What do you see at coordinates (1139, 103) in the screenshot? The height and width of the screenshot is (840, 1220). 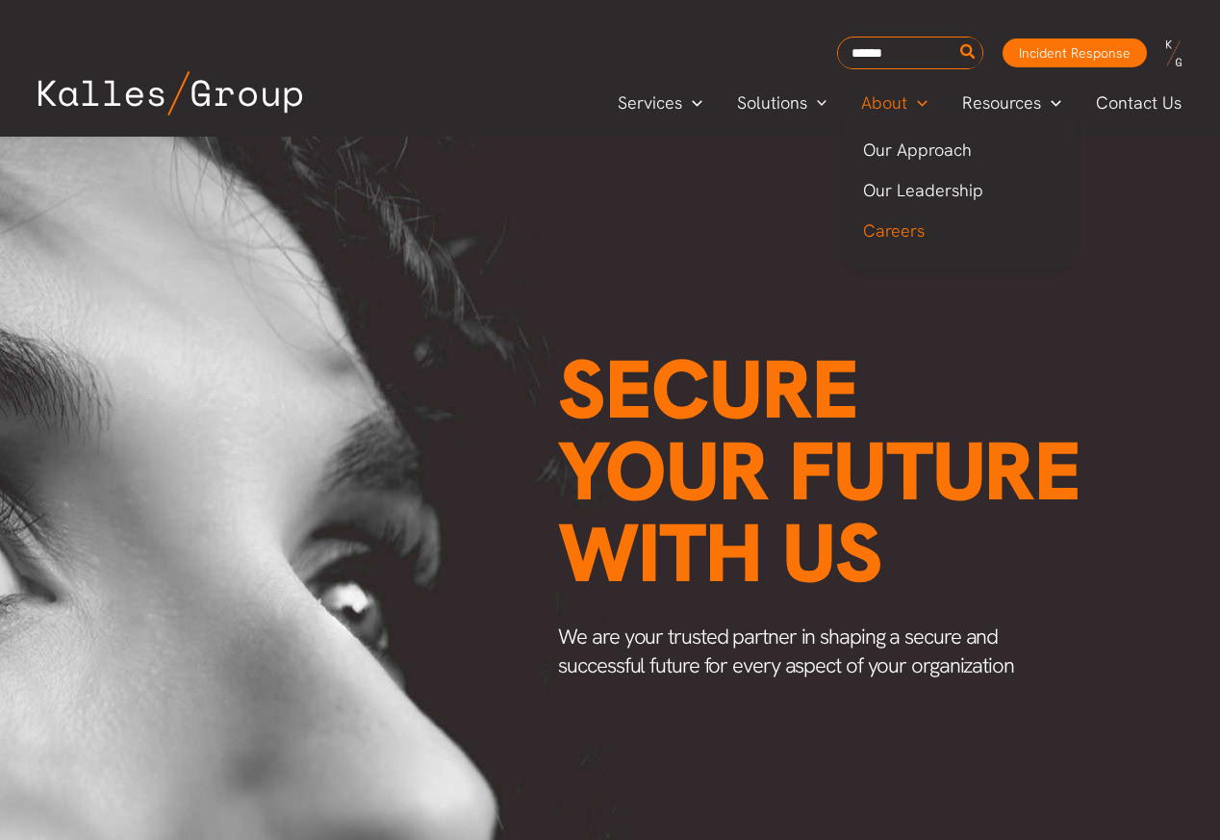 I see `a: Contact Us` at bounding box center [1139, 103].